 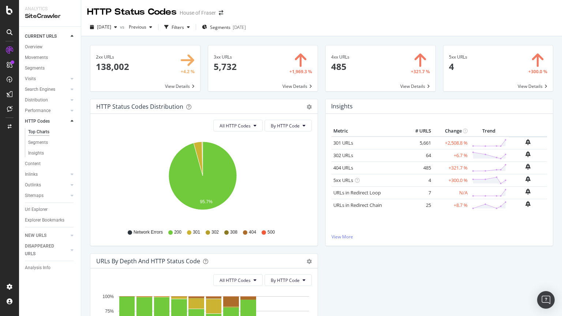 What do you see at coordinates (50, 220) in the screenshot?
I see `a: Explorer Bookmarks` at bounding box center [50, 220].